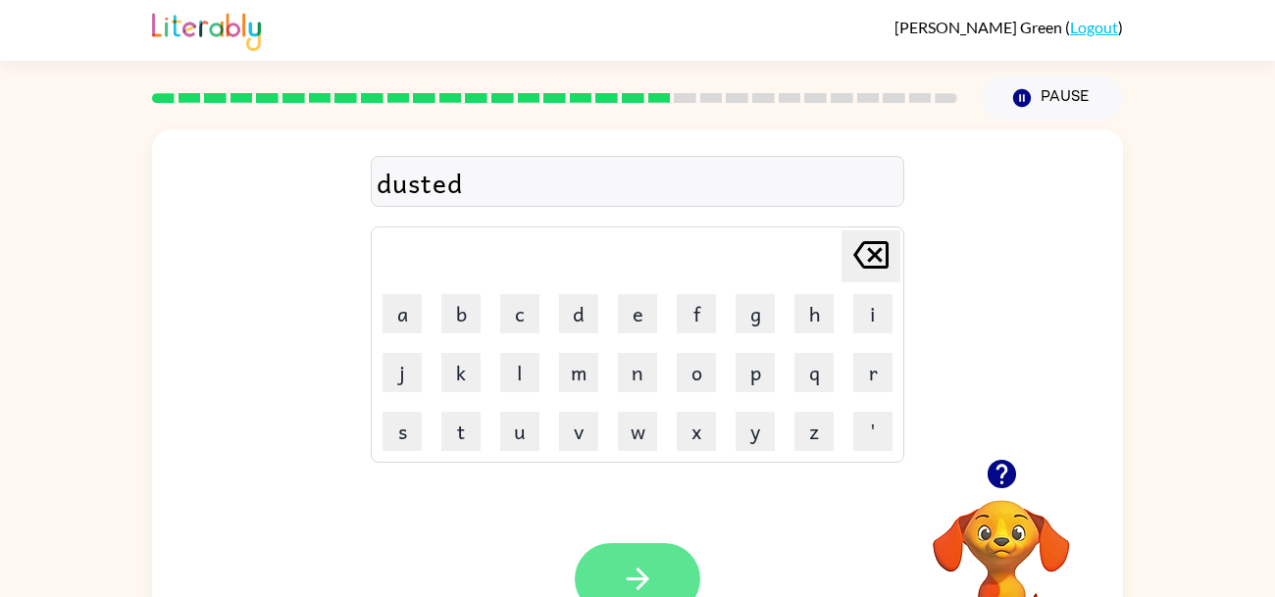  What do you see at coordinates (520, 431) in the screenshot?
I see `button: u` at bounding box center [520, 431].